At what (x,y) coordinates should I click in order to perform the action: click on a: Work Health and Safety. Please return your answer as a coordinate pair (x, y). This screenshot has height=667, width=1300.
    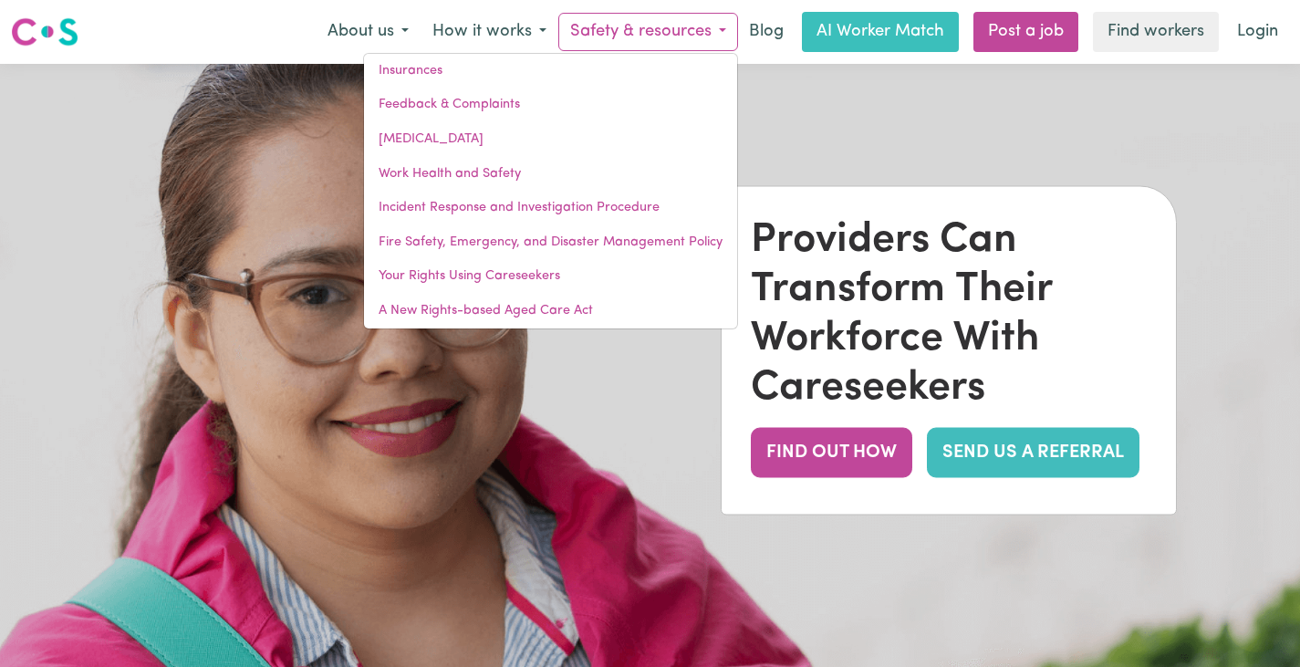
    Looking at the image, I should click on (550, 174).